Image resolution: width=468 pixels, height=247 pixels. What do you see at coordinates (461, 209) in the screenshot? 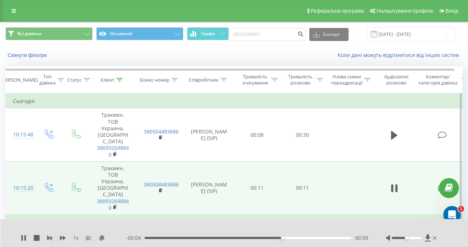
I see `span: 1` at bounding box center [461, 209].